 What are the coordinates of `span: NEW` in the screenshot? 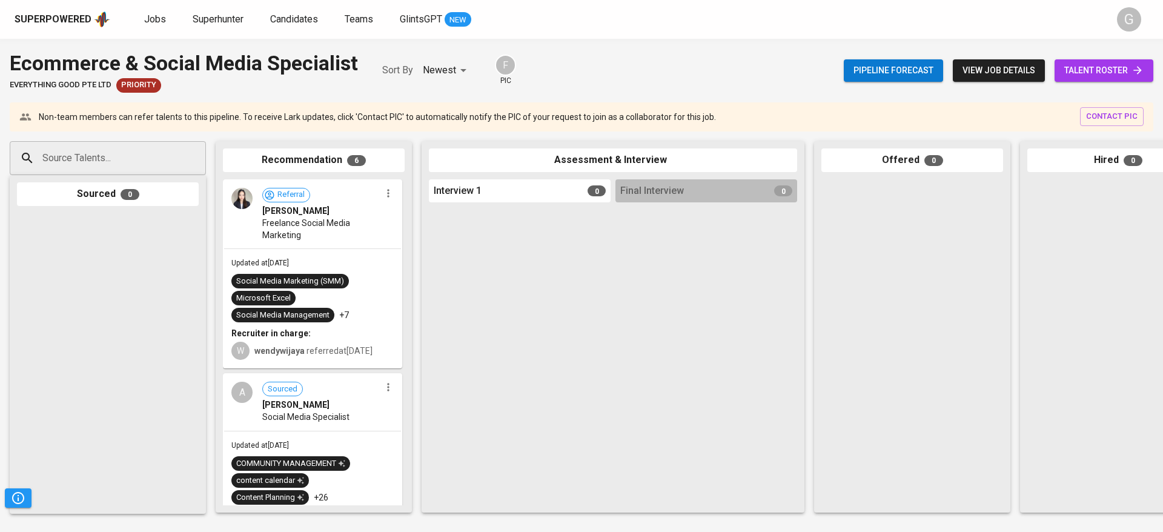 It's located at (458, 20).